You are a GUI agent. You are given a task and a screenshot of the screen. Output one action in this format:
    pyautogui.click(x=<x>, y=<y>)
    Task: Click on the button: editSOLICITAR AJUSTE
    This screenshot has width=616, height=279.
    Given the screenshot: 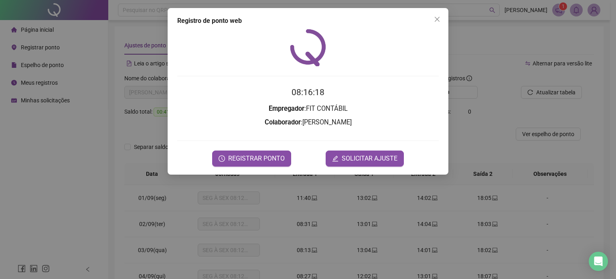 What is the action you would take?
    pyautogui.click(x=365, y=159)
    